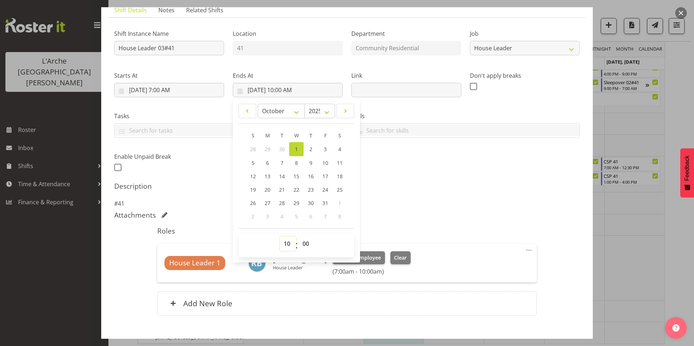  I want to click on a: 9, so click(311, 163).